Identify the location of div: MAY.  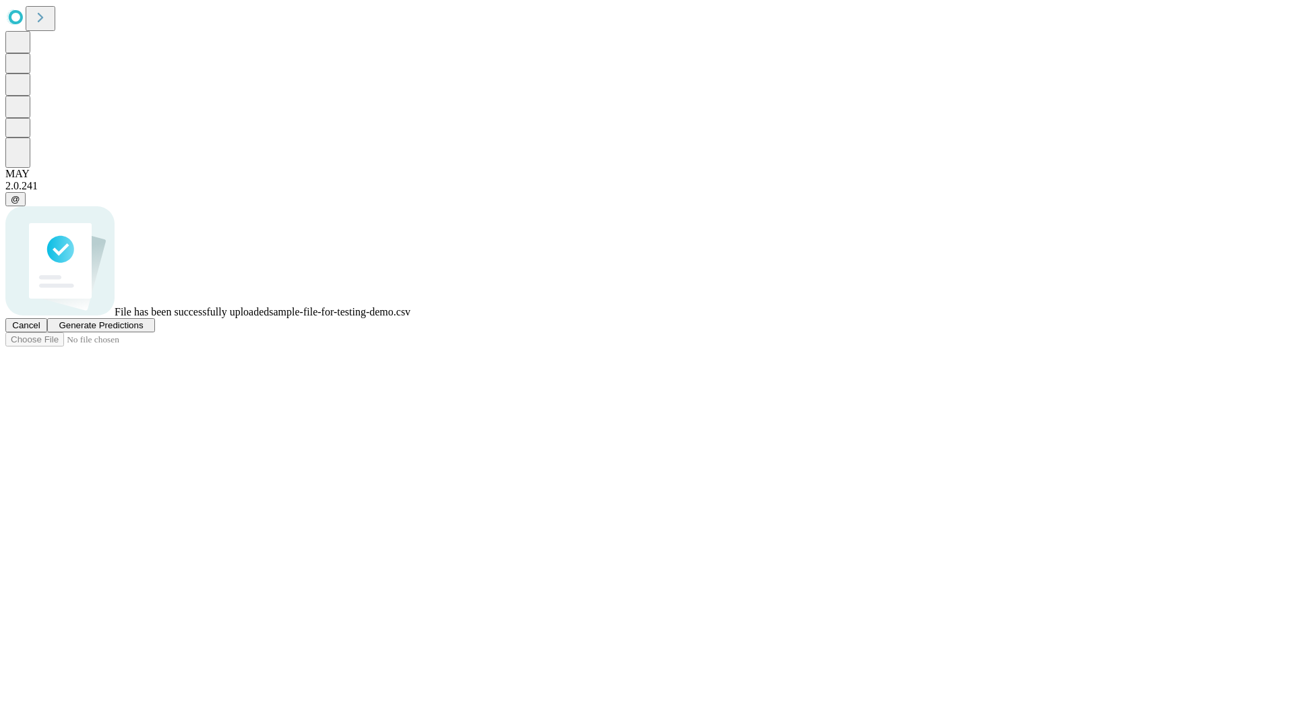
(647, 174).